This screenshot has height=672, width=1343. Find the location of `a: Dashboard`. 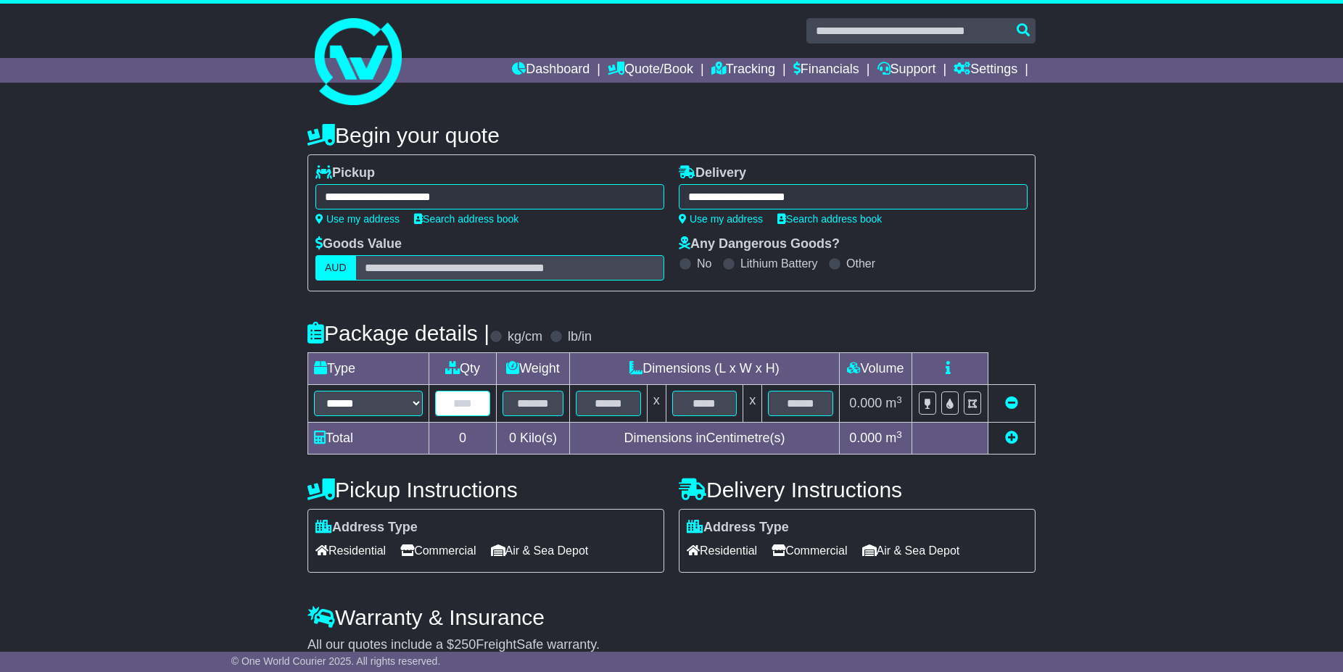

a: Dashboard is located at coordinates (551, 70).